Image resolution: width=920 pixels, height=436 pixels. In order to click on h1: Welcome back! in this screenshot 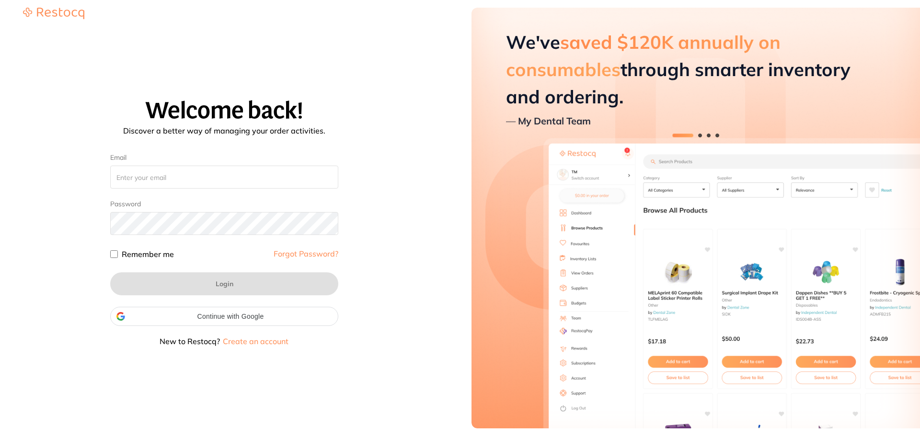, I will do `click(224, 111)`.